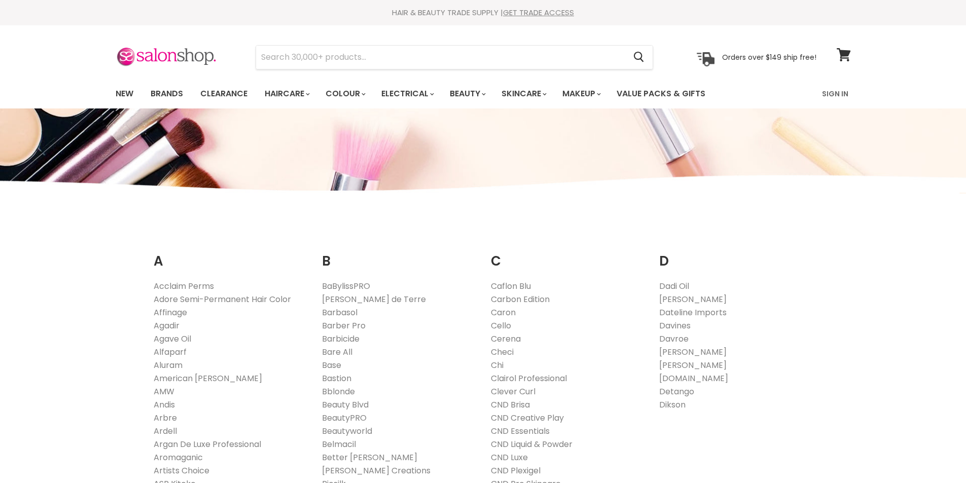 The width and height of the screenshot is (966, 483). What do you see at coordinates (338, 391) in the screenshot?
I see `a: Bblonde` at bounding box center [338, 391].